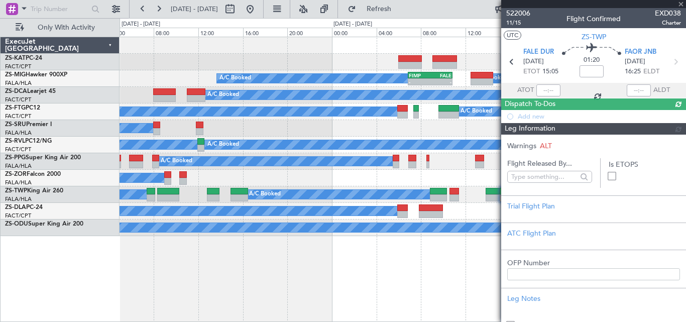 The height and width of the screenshot is (322, 686). What do you see at coordinates (525, 90) in the screenshot?
I see `span: ATOT` at bounding box center [525, 90].